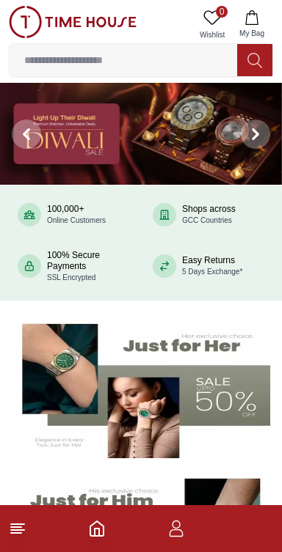 Image resolution: width=282 pixels, height=552 pixels. What do you see at coordinates (76, 215) in the screenshot?
I see `div: 100,000+` at bounding box center [76, 215].